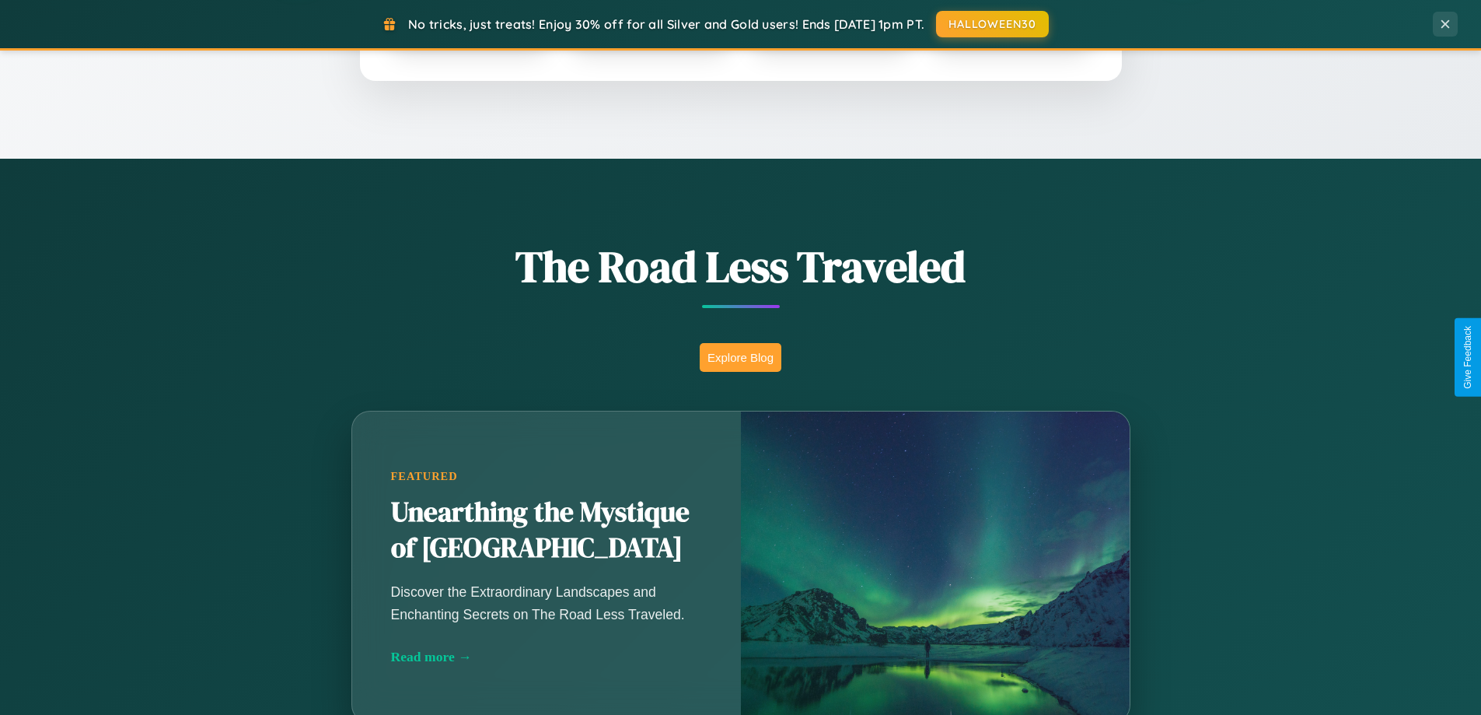  What do you see at coordinates (1468, 357) in the screenshot?
I see `div: Give Feedback` at bounding box center [1468, 357].